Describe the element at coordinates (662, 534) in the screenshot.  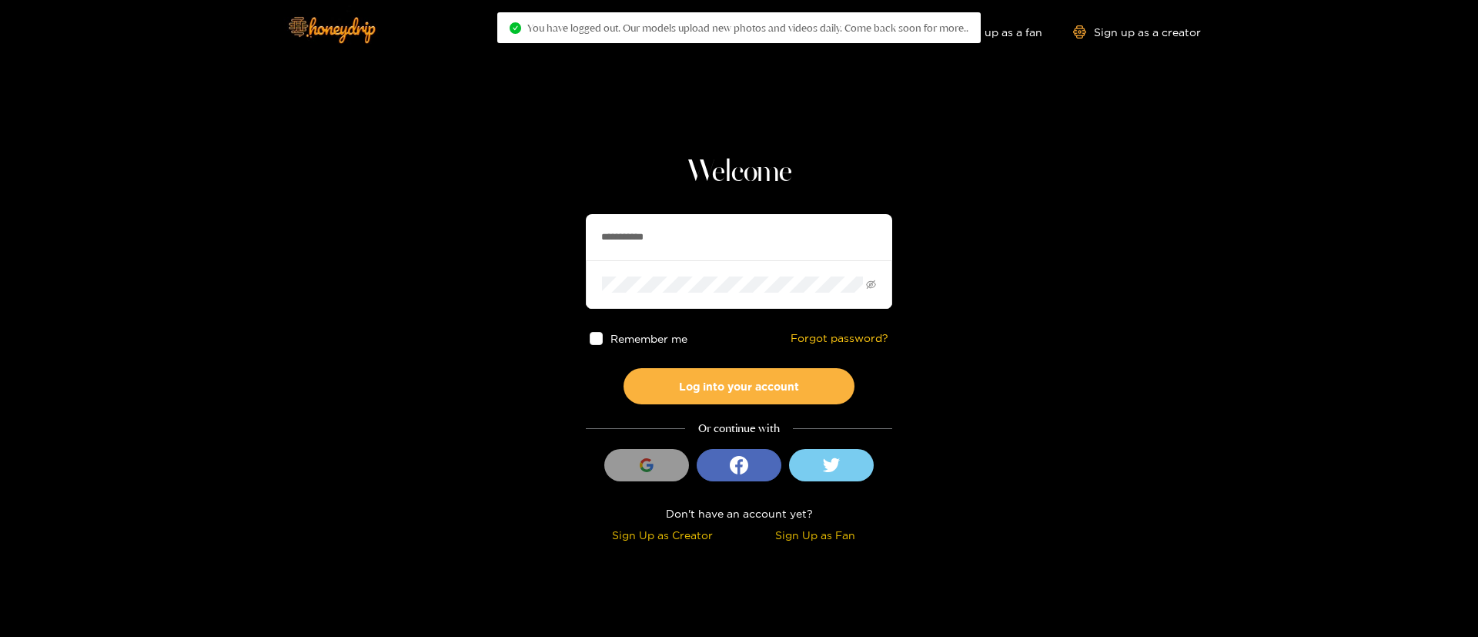
I see `div: Sign Up as Creator` at that location.